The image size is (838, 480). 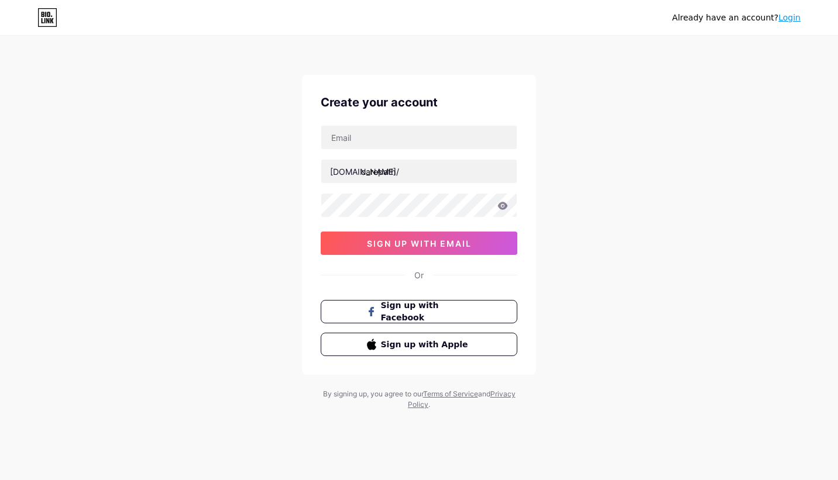 What do you see at coordinates (419, 312) in the screenshot?
I see `a: Sign up with Facebook` at bounding box center [419, 312].